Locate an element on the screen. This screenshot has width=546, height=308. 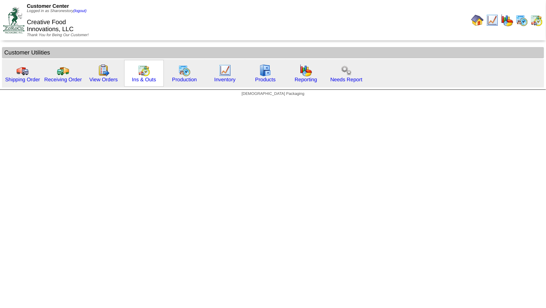
a: Receiving Order is located at coordinates (63, 79).